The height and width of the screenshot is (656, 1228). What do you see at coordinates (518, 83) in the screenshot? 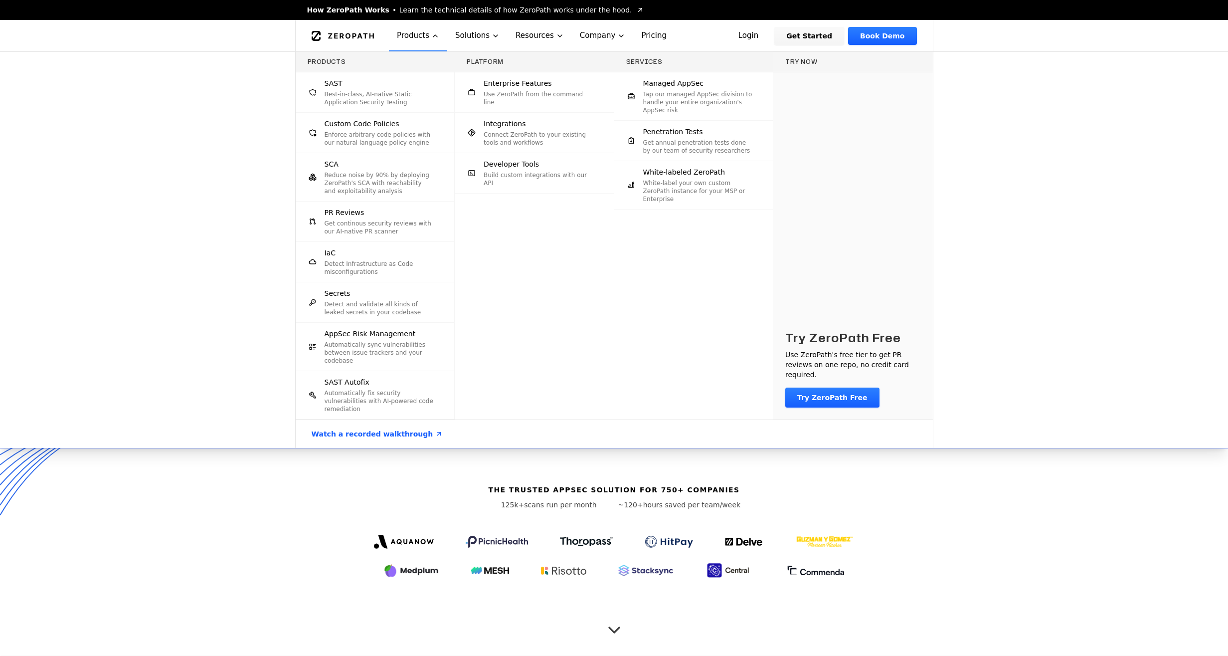
I see `span: Enterprise Features` at bounding box center [518, 83].